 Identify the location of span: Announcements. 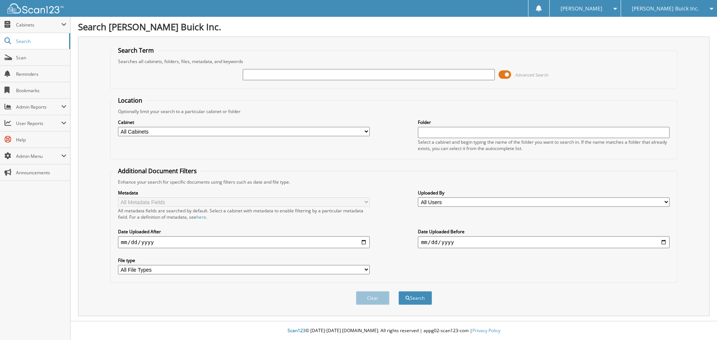
(41, 173).